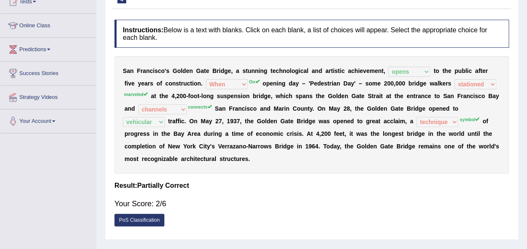 Image resolution: width=527 pixels, height=249 pixels. Describe the element at coordinates (278, 96) in the screenshot. I see `b: w` at that location.